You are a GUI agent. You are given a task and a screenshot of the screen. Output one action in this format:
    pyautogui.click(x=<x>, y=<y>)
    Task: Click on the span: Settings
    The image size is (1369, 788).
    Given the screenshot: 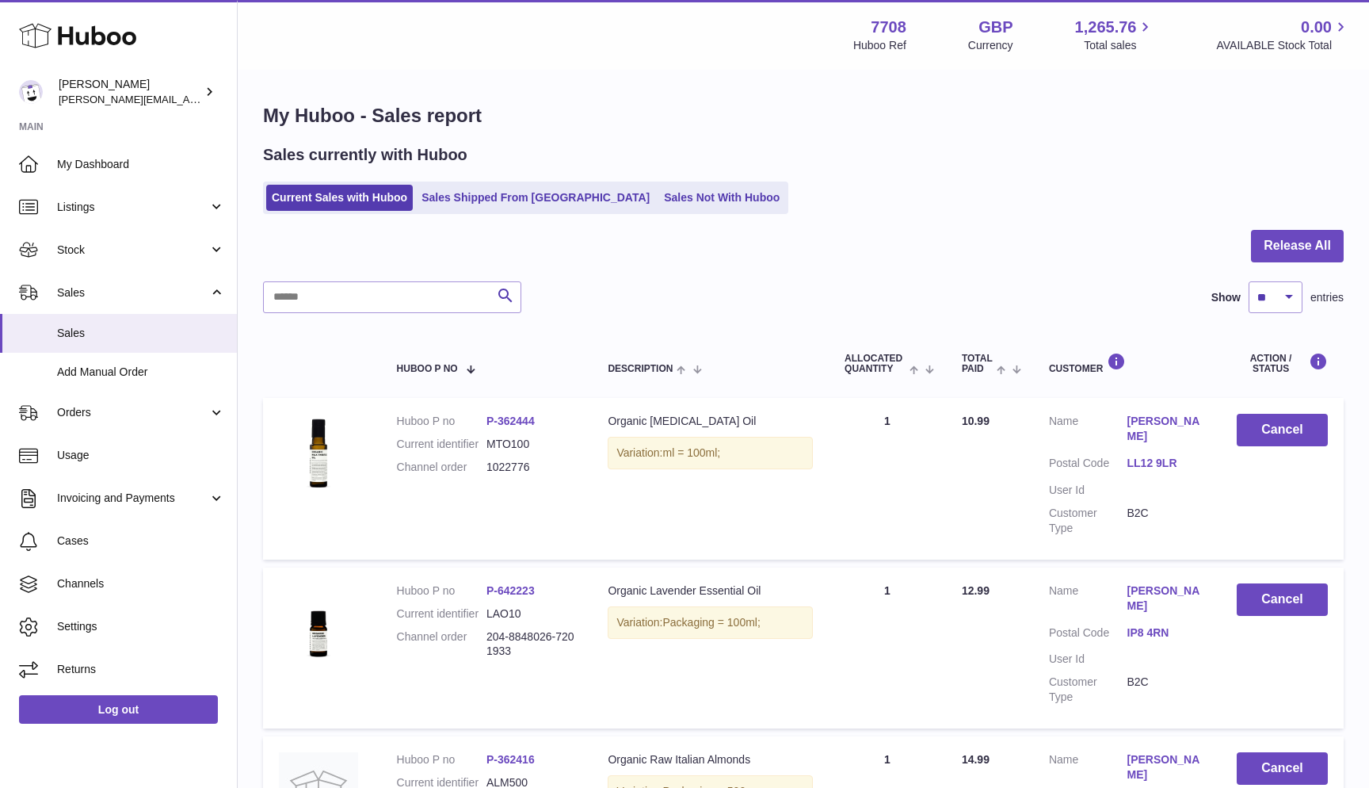 What is the action you would take?
    pyautogui.click(x=141, y=626)
    